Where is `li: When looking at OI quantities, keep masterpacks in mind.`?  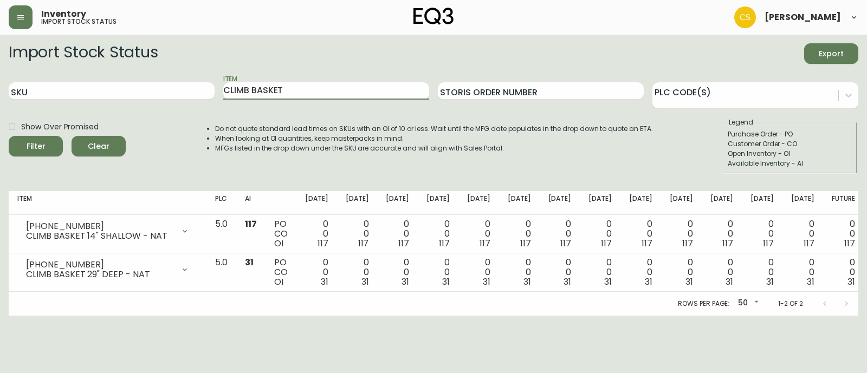 li: When looking at OI quantities, keep masterpacks in mind. is located at coordinates (434, 139).